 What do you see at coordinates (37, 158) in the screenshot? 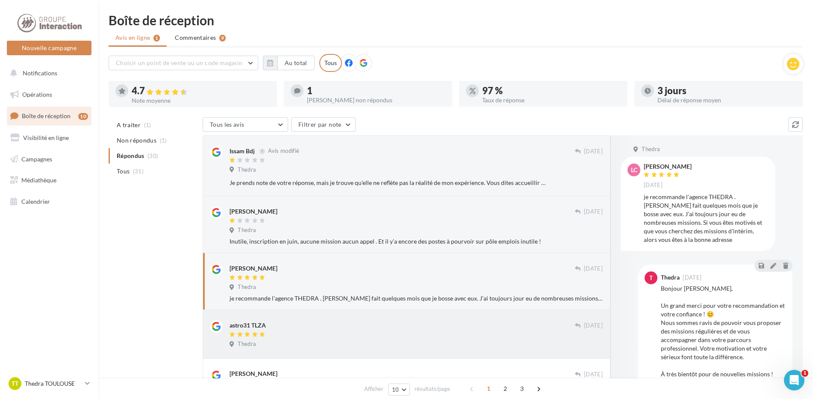
I see `span: Campagnes` at bounding box center [37, 158].